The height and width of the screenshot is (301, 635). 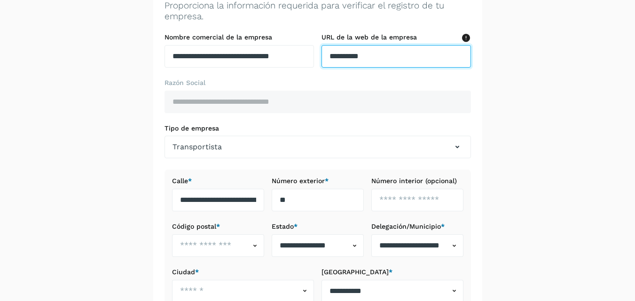 What do you see at coordinates (243, 272) in the screenshot?
I see `label: Ciudad` at bounding box center [243, 272].